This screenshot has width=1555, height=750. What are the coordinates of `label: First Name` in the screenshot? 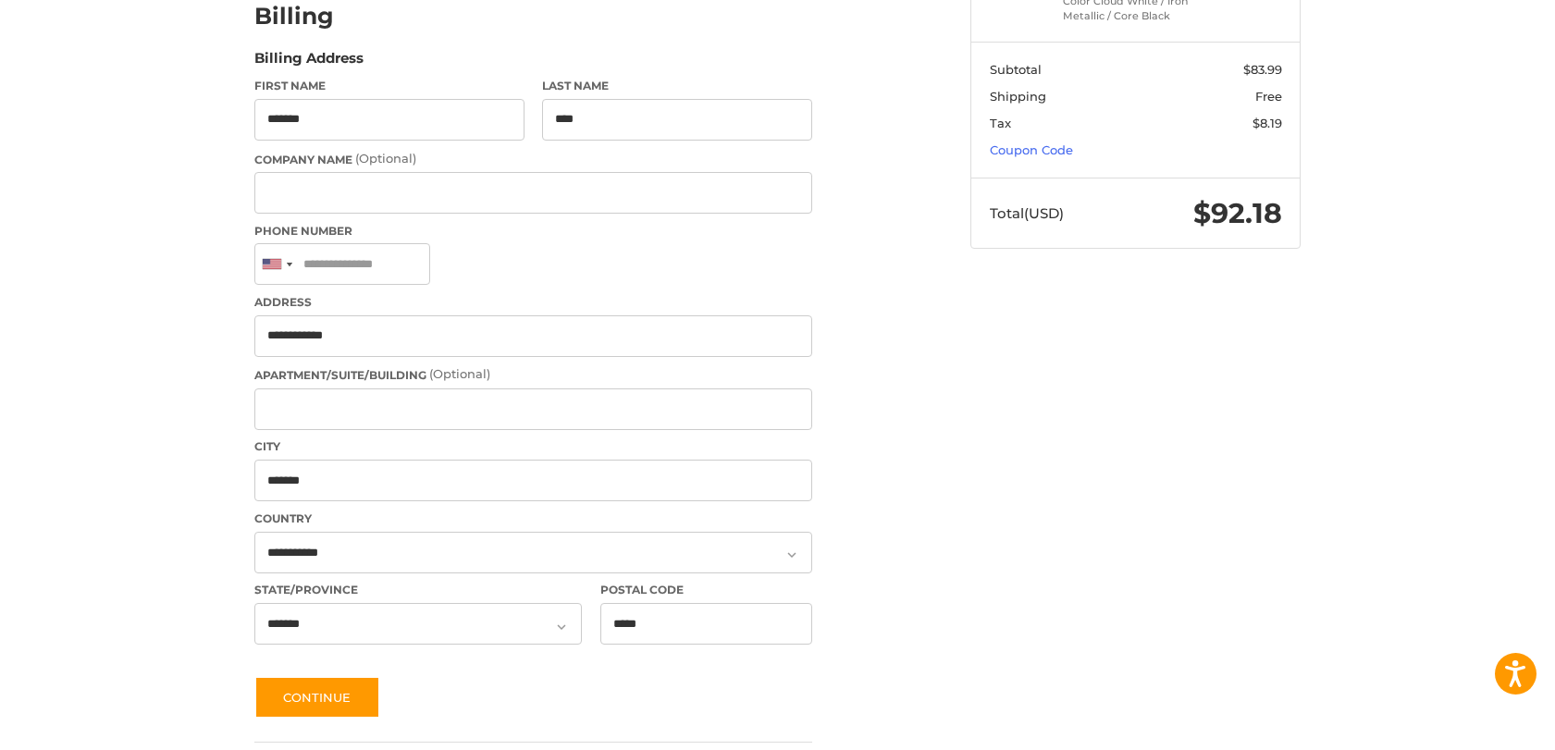 It's located at (389, 86).